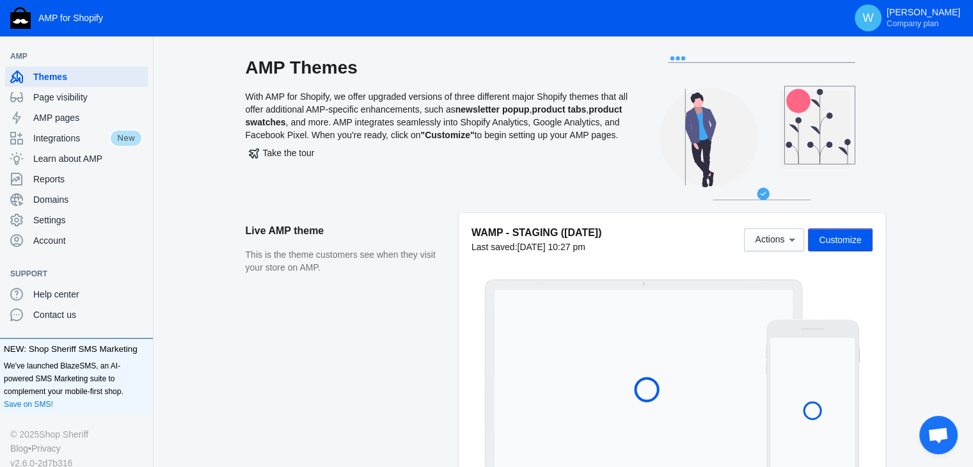  I want to click on span: Page visibility, so click(88, 97).